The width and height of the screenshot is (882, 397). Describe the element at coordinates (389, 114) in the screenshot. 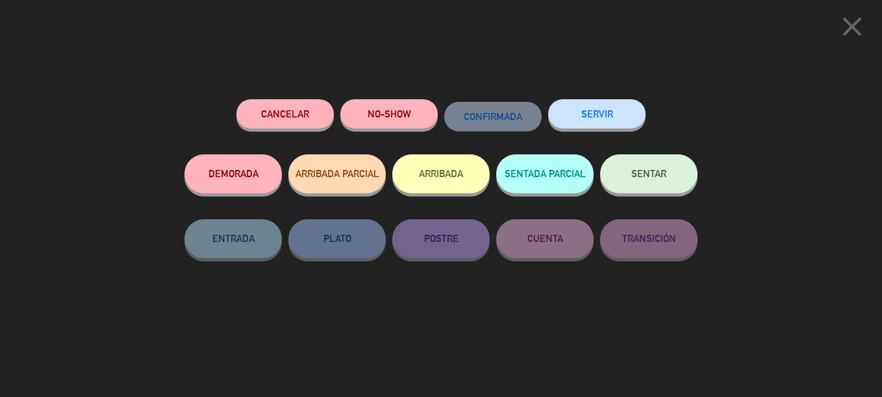

I see `button: NO-SHOW` at that location.